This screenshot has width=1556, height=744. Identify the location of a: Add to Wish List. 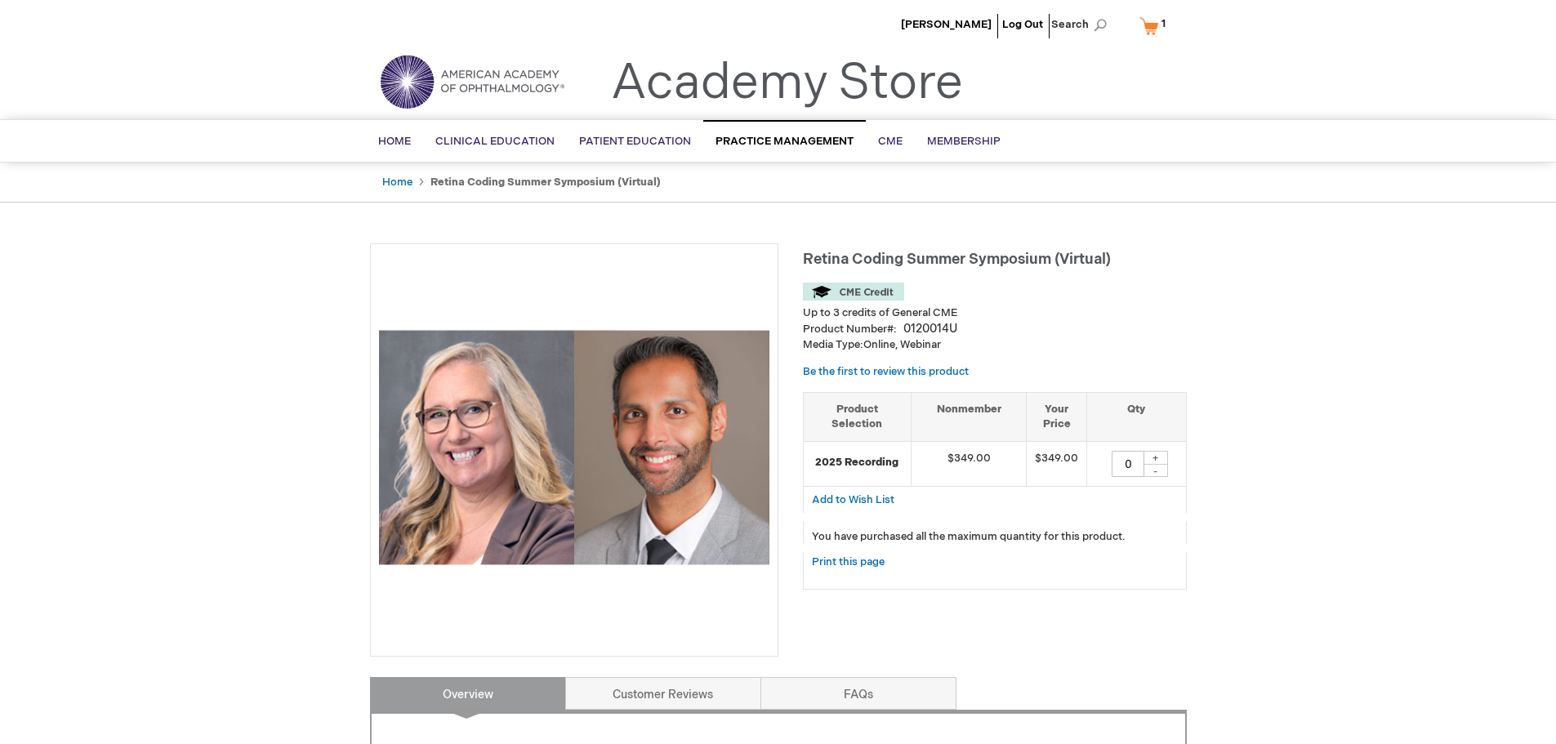
(853, 499).